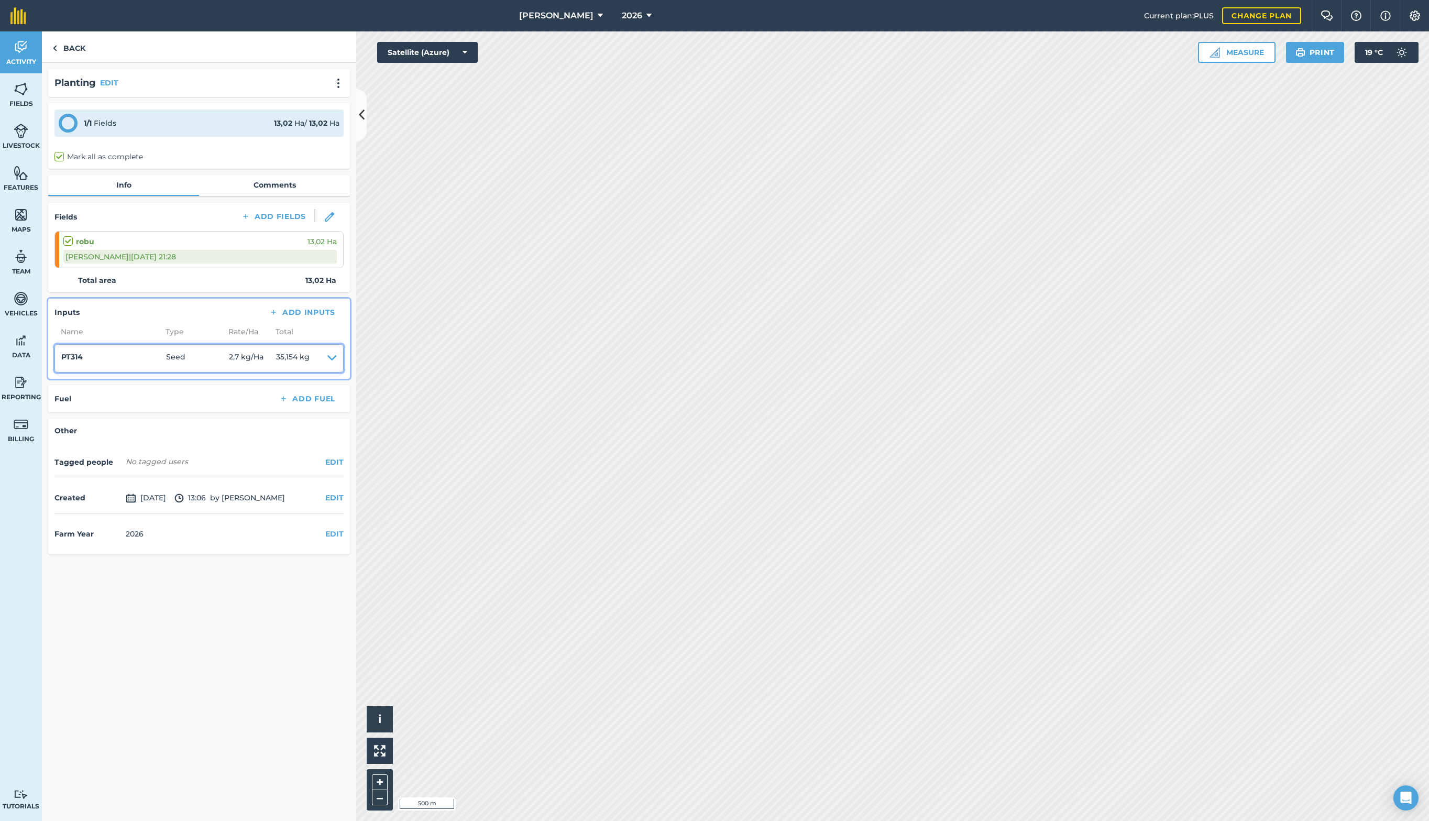  I want to click on button: Add Inputs, so click(302, 312).